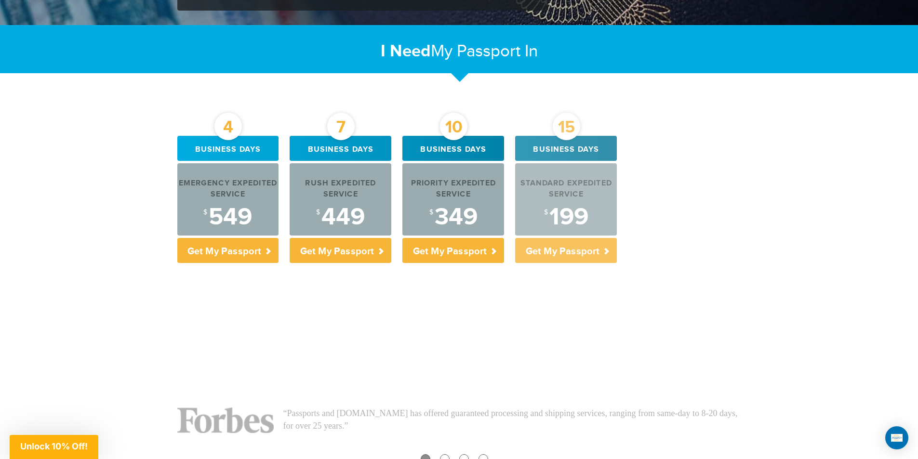  What do you see at coordinates (228, 199) in the screenshot?
I see `a: 4 Business days Emergency Expedited Service $549 Get My Passport` at bounding box center [228, 199].